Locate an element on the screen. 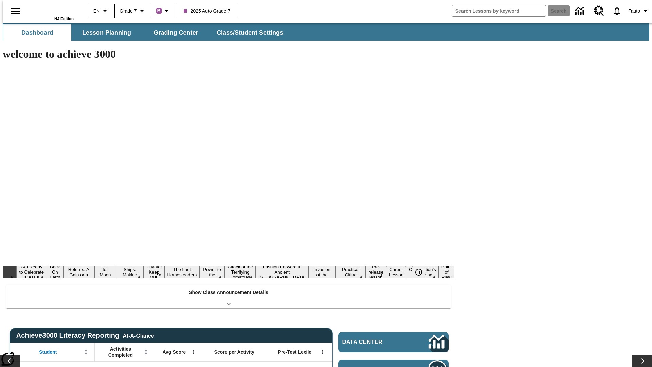 The height and width of the screenshot is (367, 652). h1: welcome to achieve 3000 is located at coordinates (229, 54).